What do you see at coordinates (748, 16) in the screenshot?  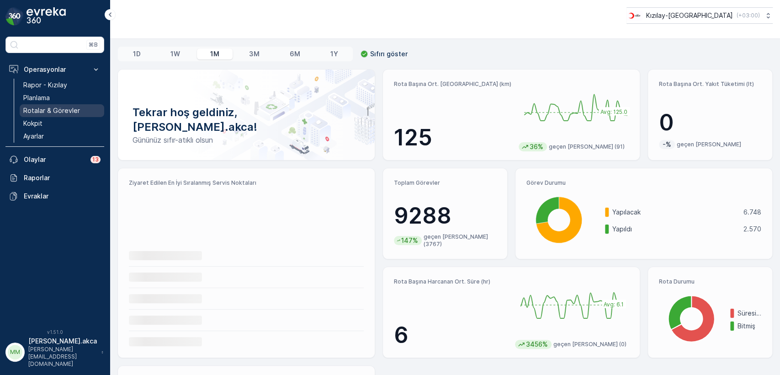 I see `p: ( +03:00 )` at bounding box center [748, 16].